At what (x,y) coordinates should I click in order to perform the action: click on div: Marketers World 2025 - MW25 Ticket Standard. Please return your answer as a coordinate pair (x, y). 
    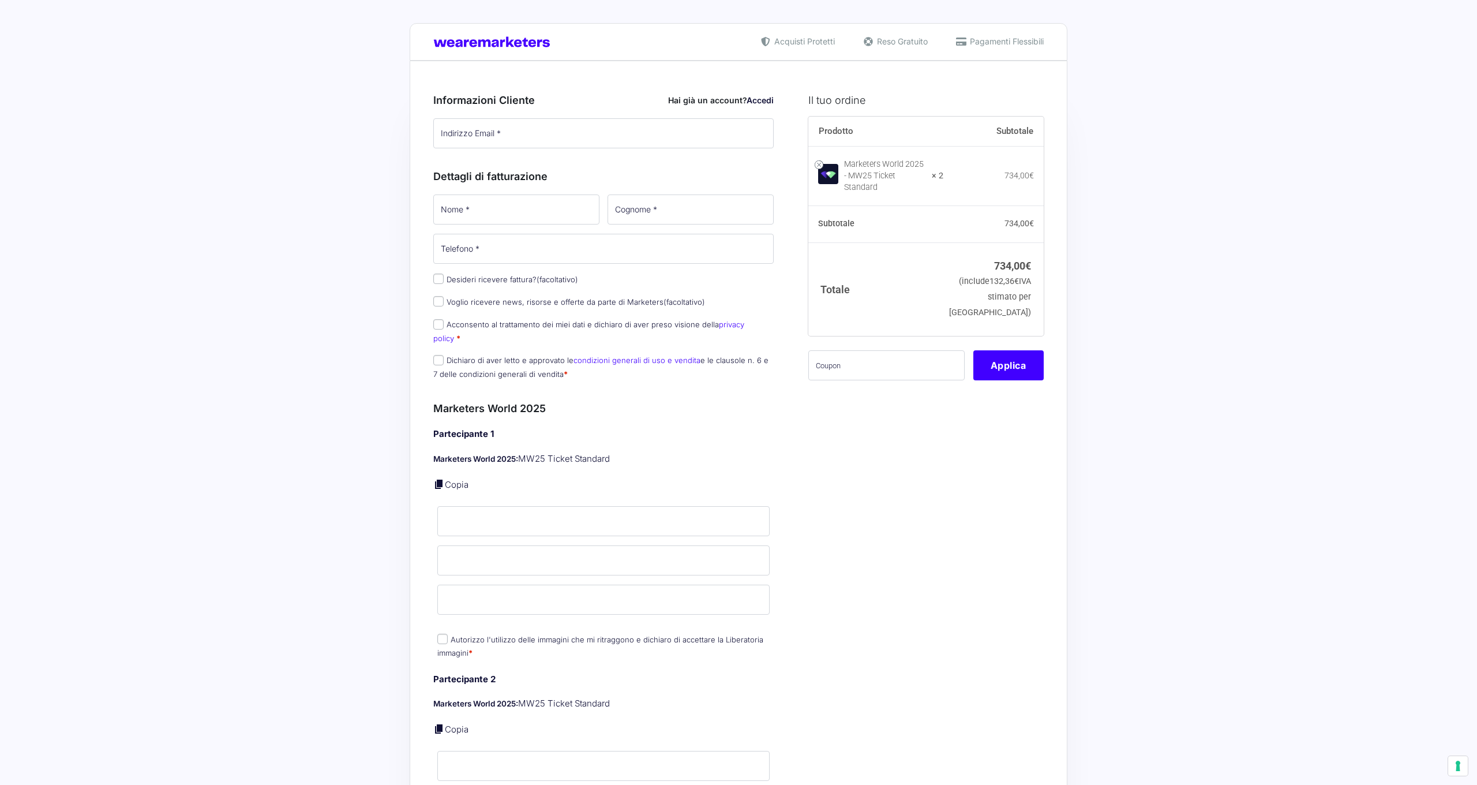
    Looking at the image, I should click on (885, 176).